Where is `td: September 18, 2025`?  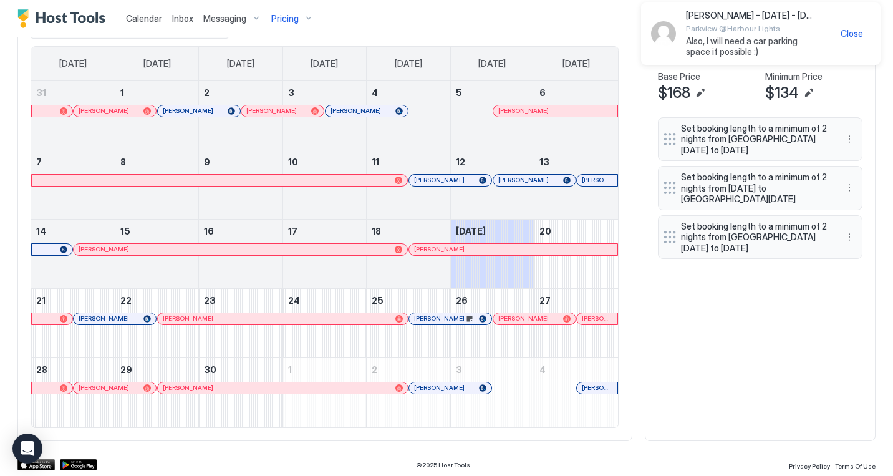
td: September 18, 2025 is located at coordinates (408, 253).